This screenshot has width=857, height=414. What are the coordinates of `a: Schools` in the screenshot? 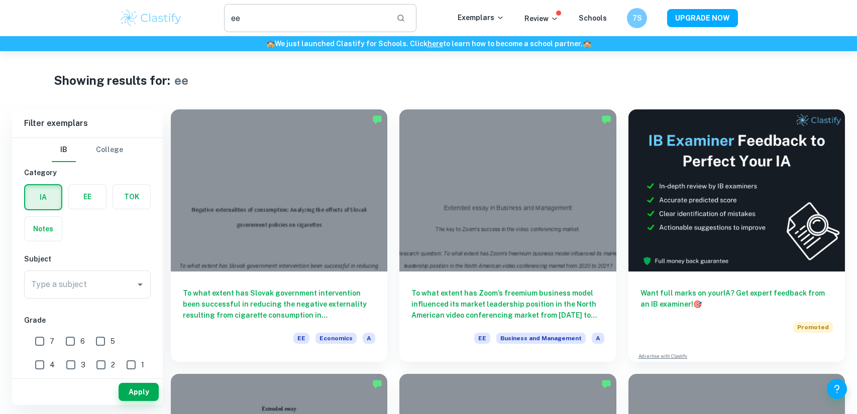 It's located at (593, 18).